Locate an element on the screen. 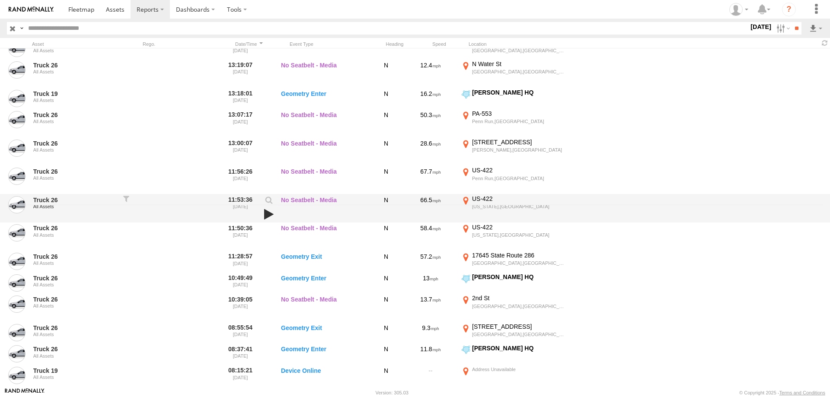 The image size is (830, 397). div: 9.3 is located at coordinates (431, 333).